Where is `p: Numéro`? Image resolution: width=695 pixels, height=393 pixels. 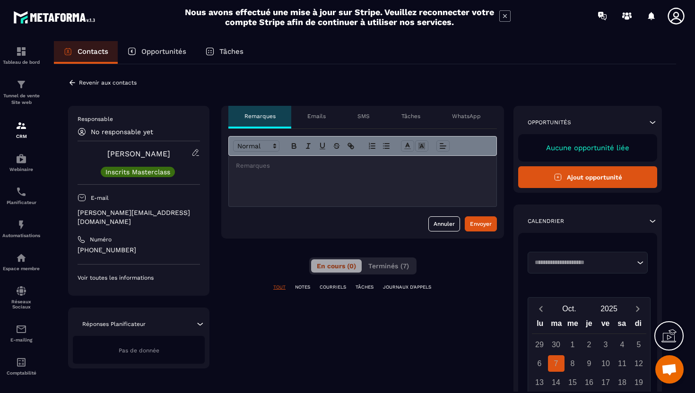
p: Numéro is located at coordinates (101, 240).